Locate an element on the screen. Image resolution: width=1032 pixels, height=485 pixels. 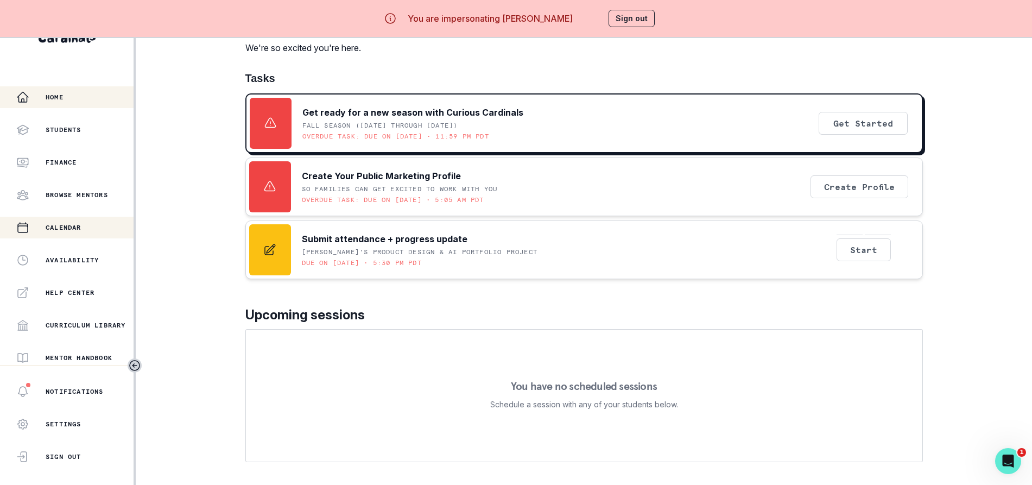
p: Calendar is located at coordinates (63, 227).